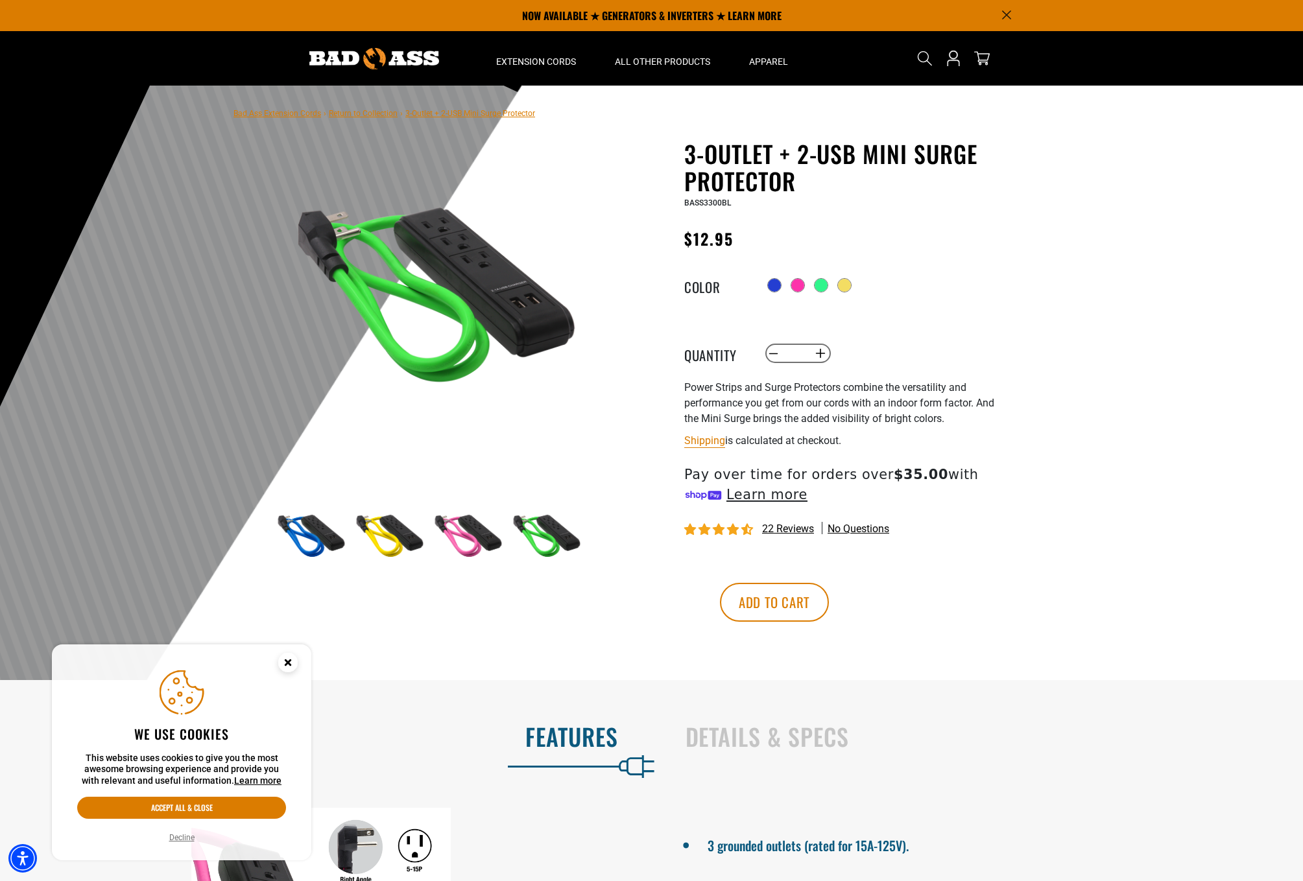 This screenshot has height=881, width=1303. I want to click on summary: Extension Cords, so click(536, 58).